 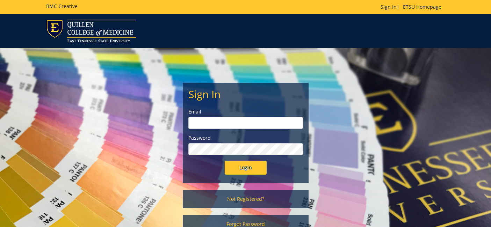 What do you see at coordinates (246, 94) in the screenshot?
I see `h2: Sign In` at bounding box center [246, 94].